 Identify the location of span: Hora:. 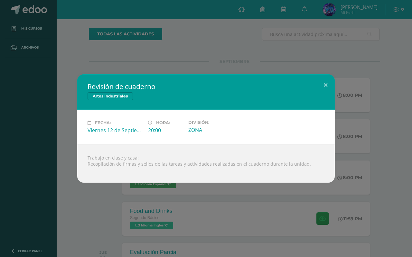
(163, 123).